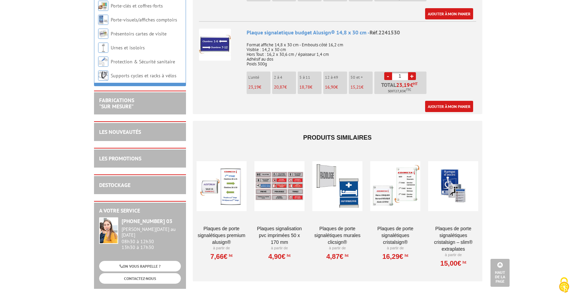 The image size is (576, 297). Describe the element at coordinates (140, 211) in the screenshot. I see `h2: A votre service` at that location.